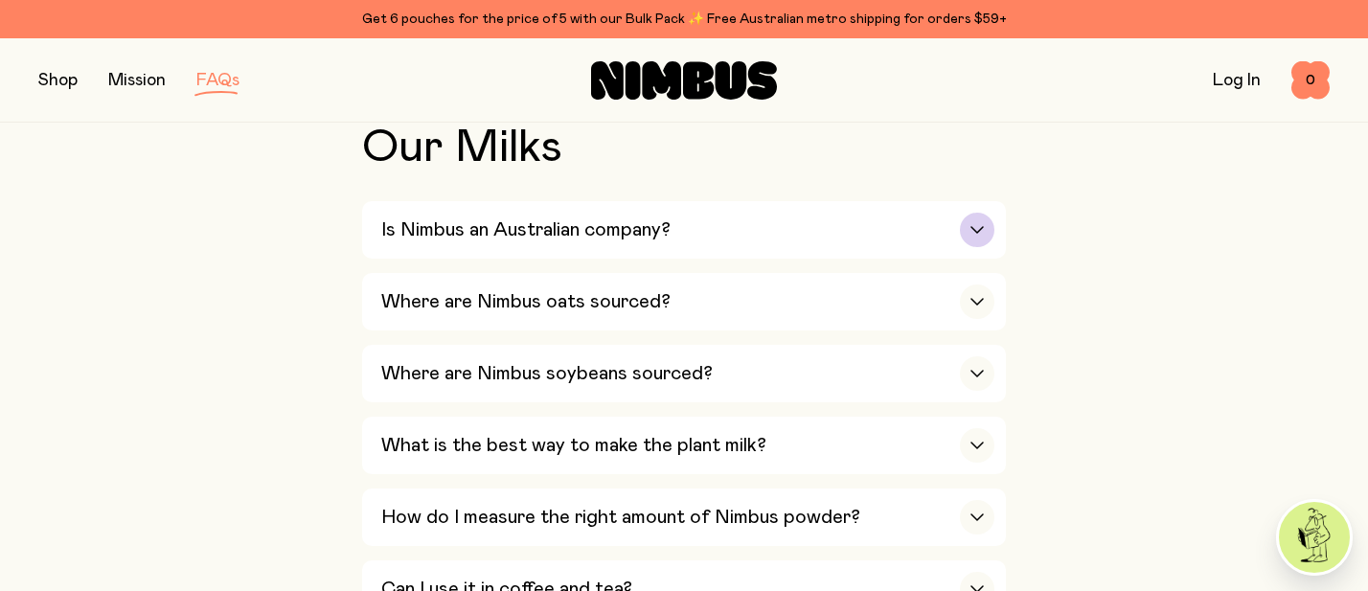 The image size is (1368, 591). What do you see at coordinates (1315, 538) in the screenshot?
I see `img: agent` at bounding box center [1315, 538].